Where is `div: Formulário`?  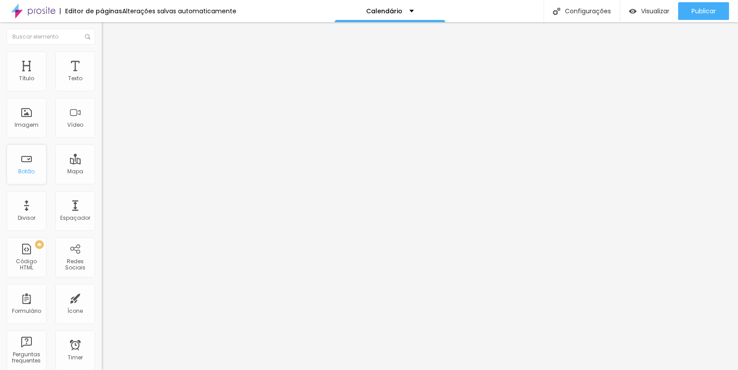 div: Formulário is located at coordinates (27, 311).